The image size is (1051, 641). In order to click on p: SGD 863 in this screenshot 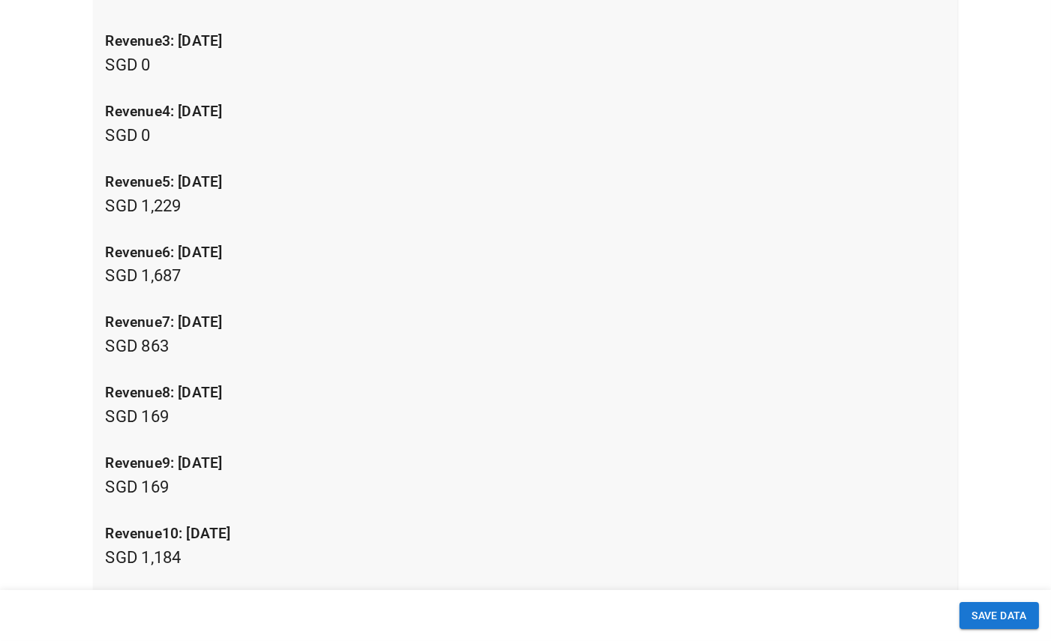, I will do `click(526, 335)`.